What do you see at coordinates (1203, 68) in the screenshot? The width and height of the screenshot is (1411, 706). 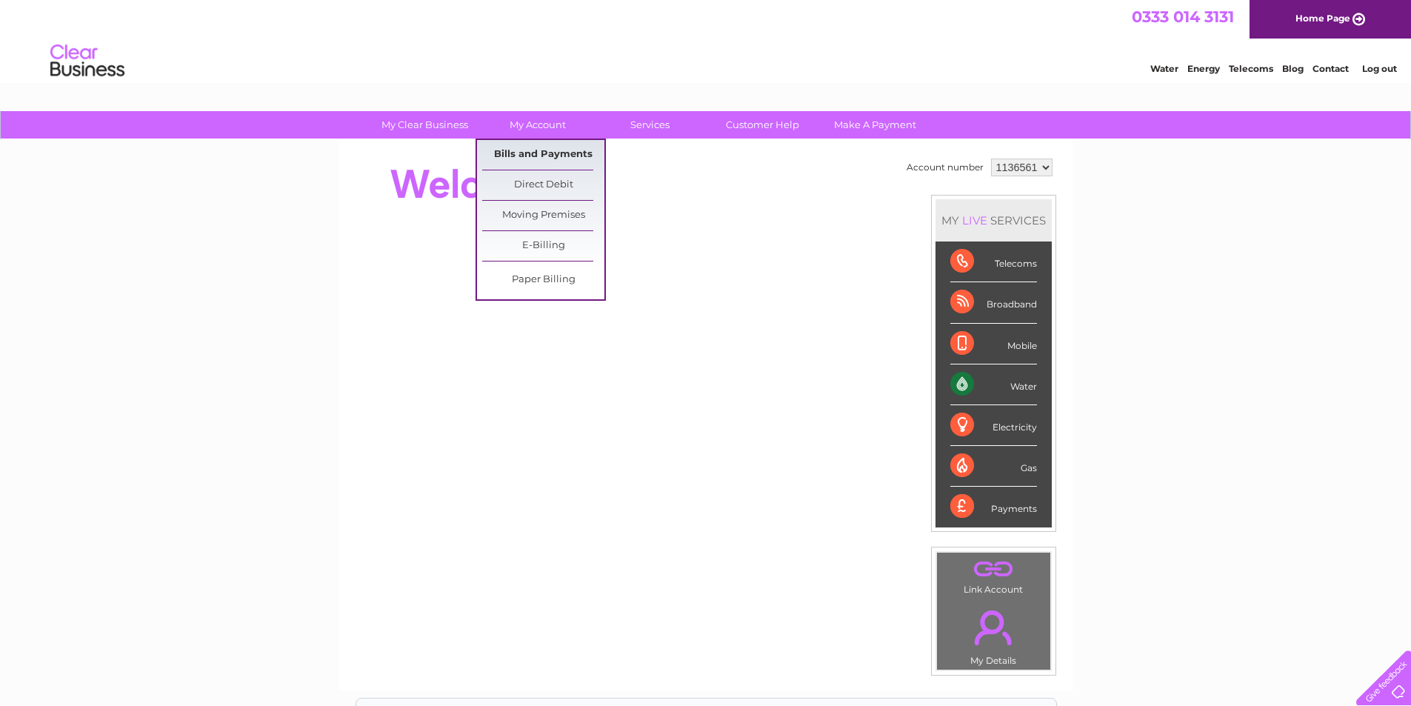 I see `a: Energy` at bounding box center [1203, 68].